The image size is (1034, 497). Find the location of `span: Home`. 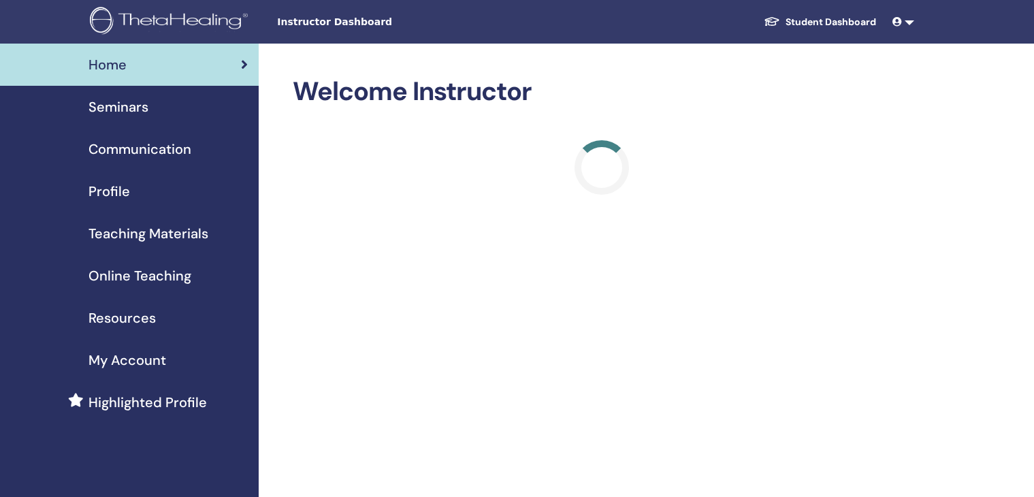

span: Home is located at coordinates (108, 65).